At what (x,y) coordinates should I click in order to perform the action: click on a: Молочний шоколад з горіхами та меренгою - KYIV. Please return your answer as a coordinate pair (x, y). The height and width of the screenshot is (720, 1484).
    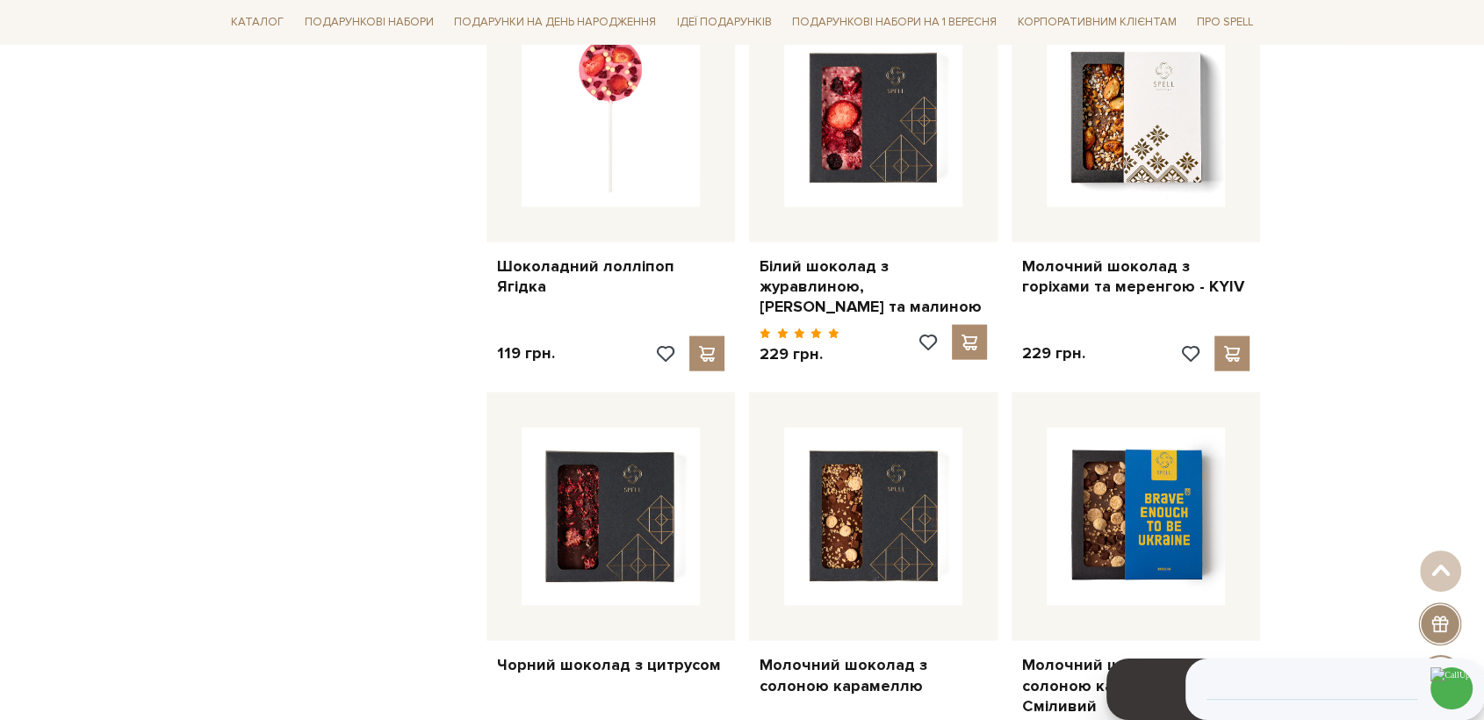
    Looking at the image, I should click on (1135, 277).